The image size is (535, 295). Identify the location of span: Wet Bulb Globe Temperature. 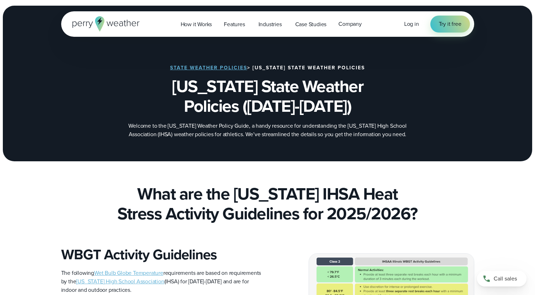
(129, 273).